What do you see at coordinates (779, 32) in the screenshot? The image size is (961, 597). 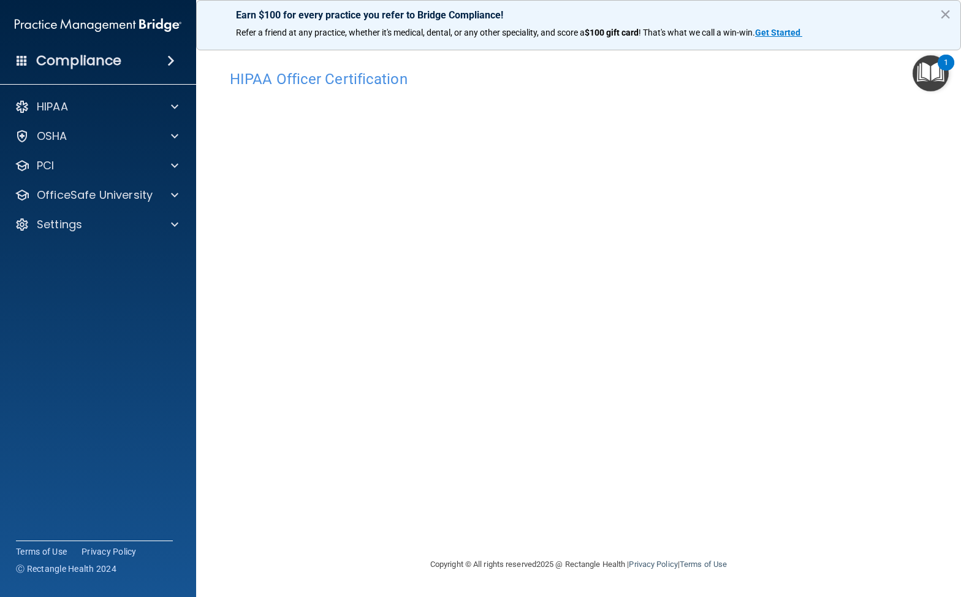 I see `a: Get Started` at bounding box center [779, 32].